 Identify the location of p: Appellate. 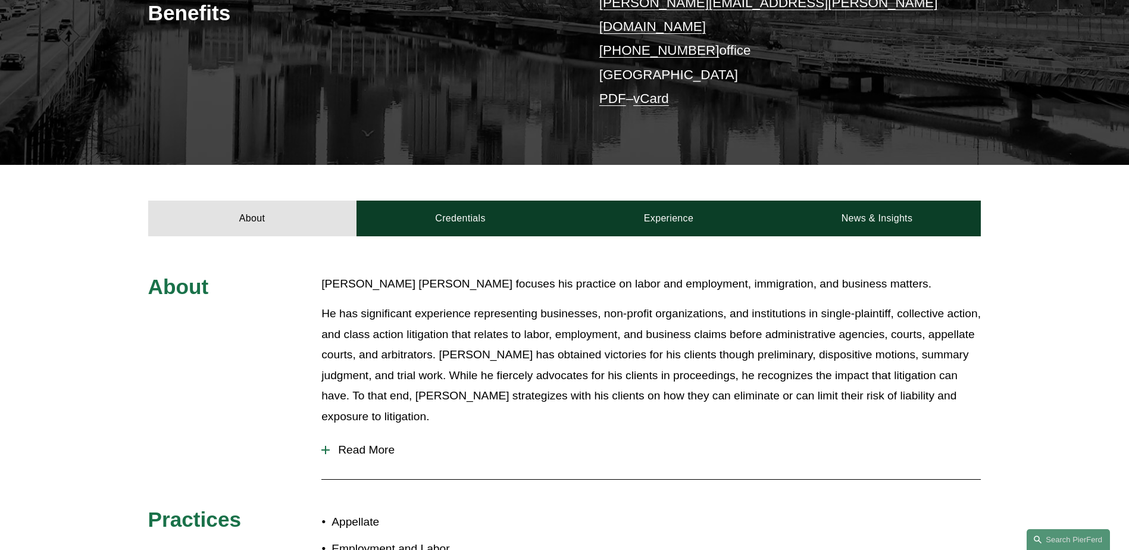
(448, 522).